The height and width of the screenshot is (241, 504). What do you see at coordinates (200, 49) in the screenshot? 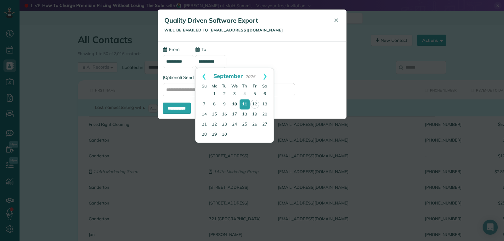
I see `label: To` at bounding box center [200, 49].